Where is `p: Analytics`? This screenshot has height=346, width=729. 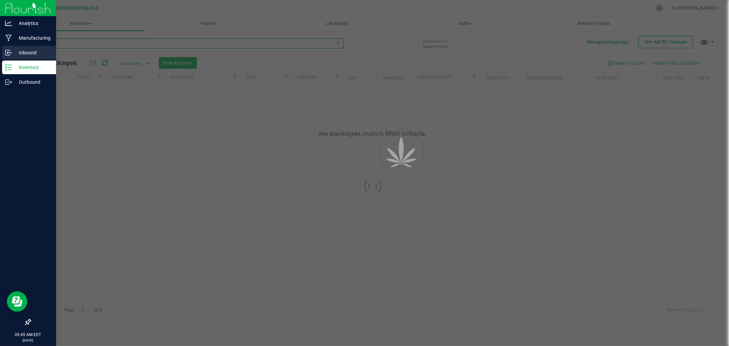
p: Analytics is located at coordinates (32, 23).